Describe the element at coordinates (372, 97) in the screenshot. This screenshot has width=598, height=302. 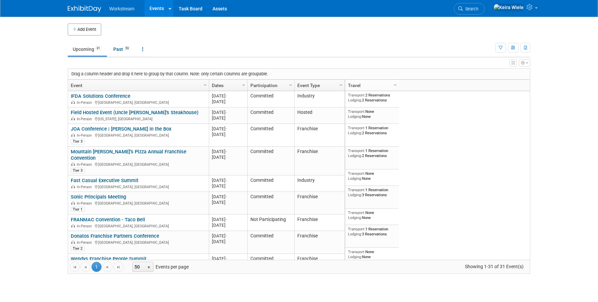
I see `div: 2 Reservations 2 Reservations` at that location.